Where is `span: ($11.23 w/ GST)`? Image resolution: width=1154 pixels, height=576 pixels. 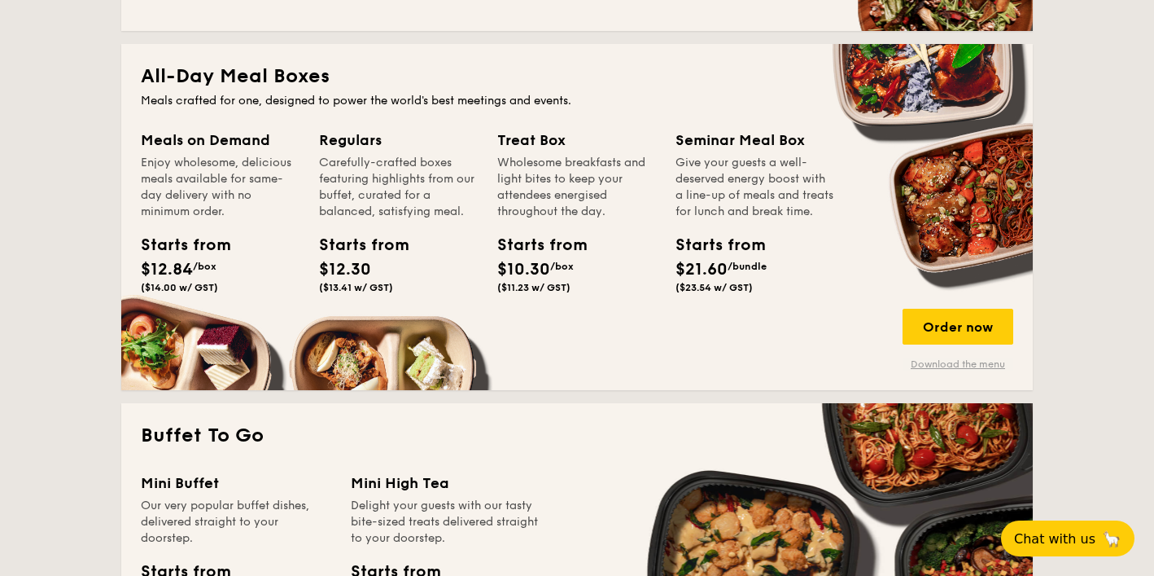 span: ($11.23 w/ GST) is located at coordinates (534, 287).